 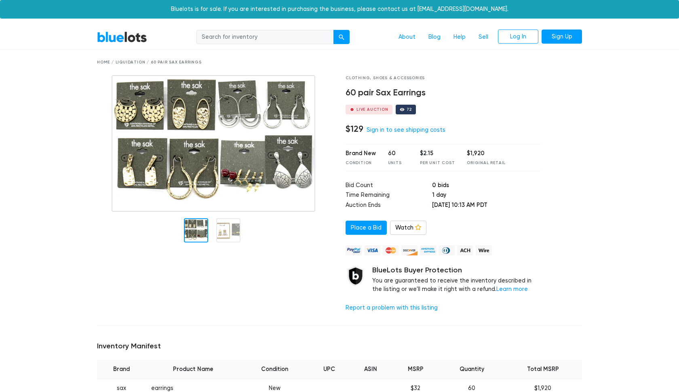 What do you see at coordinates (398, 163) in the screenshot?
I see `div: Units` at bounding box center [398, 163].